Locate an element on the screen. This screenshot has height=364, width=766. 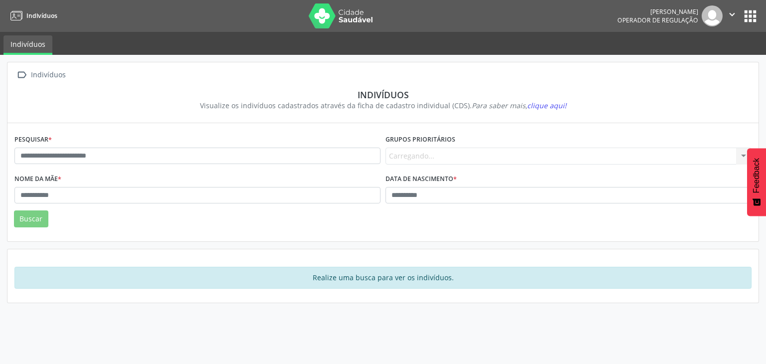
button: Buscar is located at coordinates (31, 219).